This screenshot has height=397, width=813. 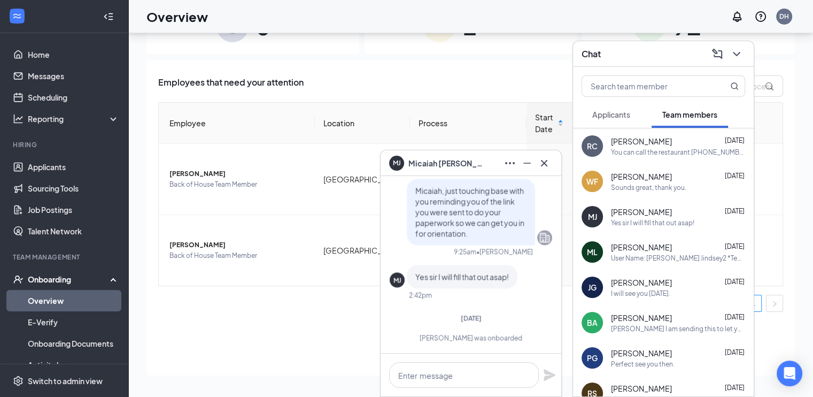 What do you see at coordinates (177, 17) in the screenshot?
I see `h1: Overview` at bounding box center [177, 17].